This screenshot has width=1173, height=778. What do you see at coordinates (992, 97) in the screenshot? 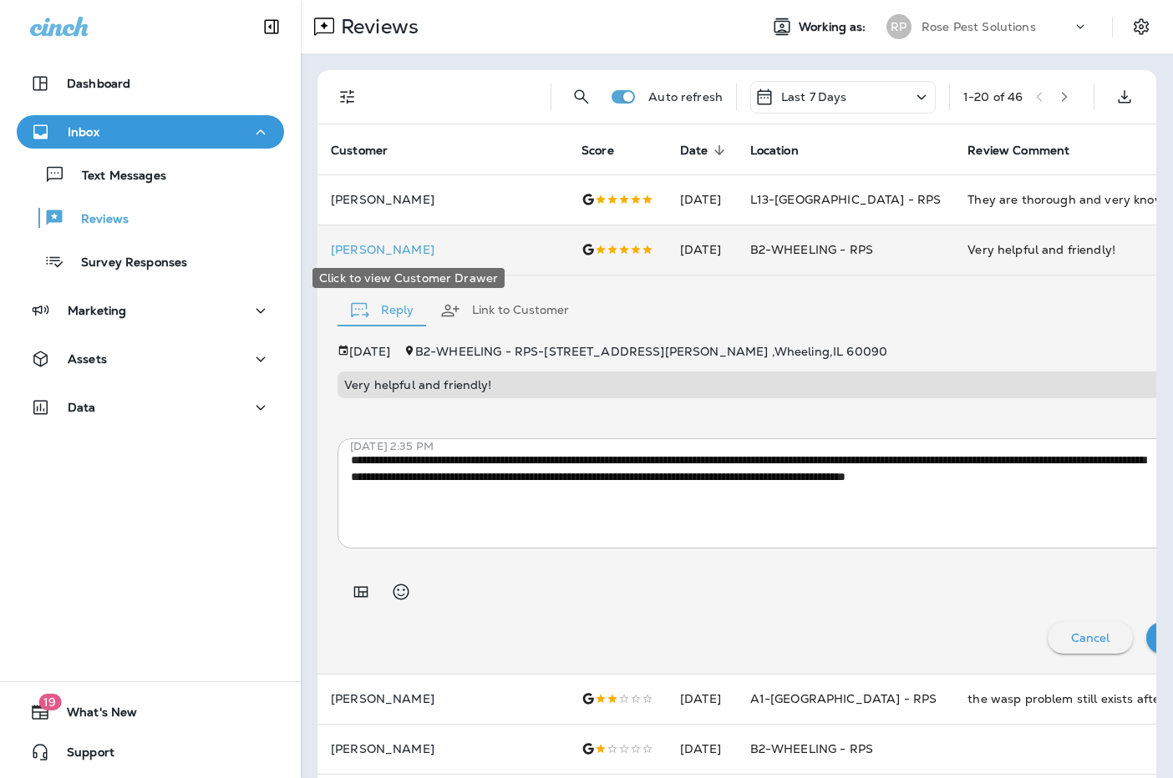
I see `div: 1 - 20 of 46` at bounding box center [992, 97].